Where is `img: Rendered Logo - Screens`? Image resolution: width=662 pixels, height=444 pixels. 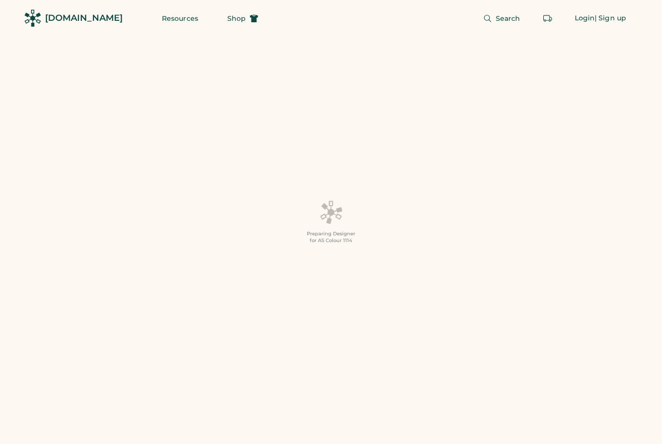 img: Rendered Logo - Screens is located at coordinates (32, 18).